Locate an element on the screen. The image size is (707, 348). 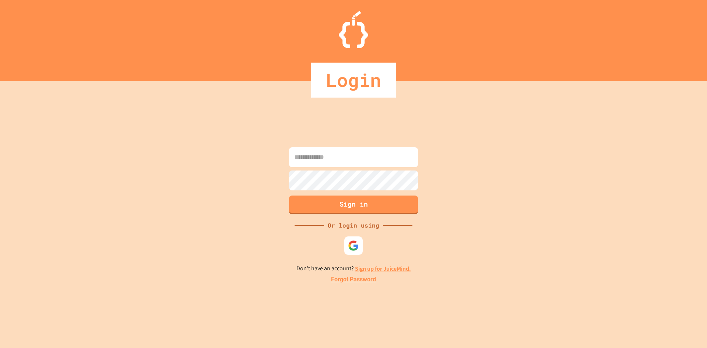
img: google-icon.svg is located at coordinates (354, 246).